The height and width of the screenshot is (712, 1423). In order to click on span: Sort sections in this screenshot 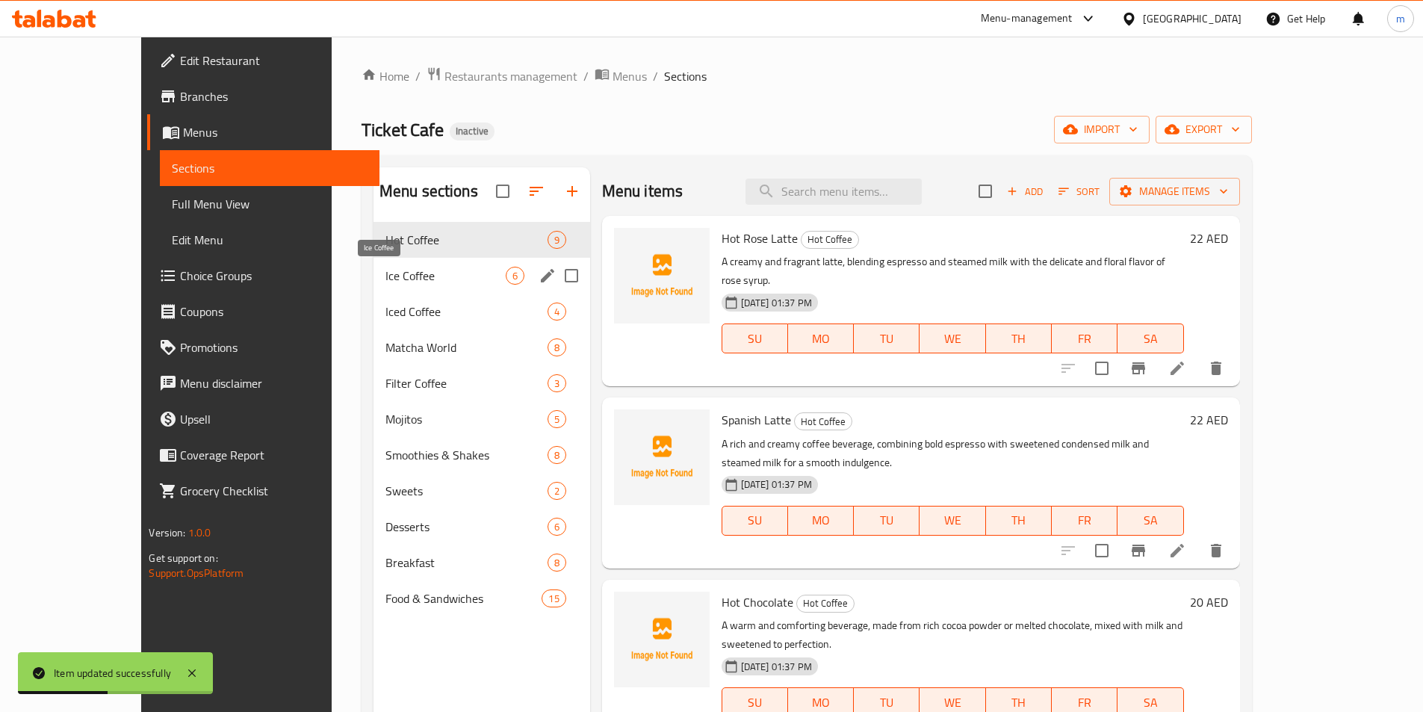, I will do `click(536, 191)`.